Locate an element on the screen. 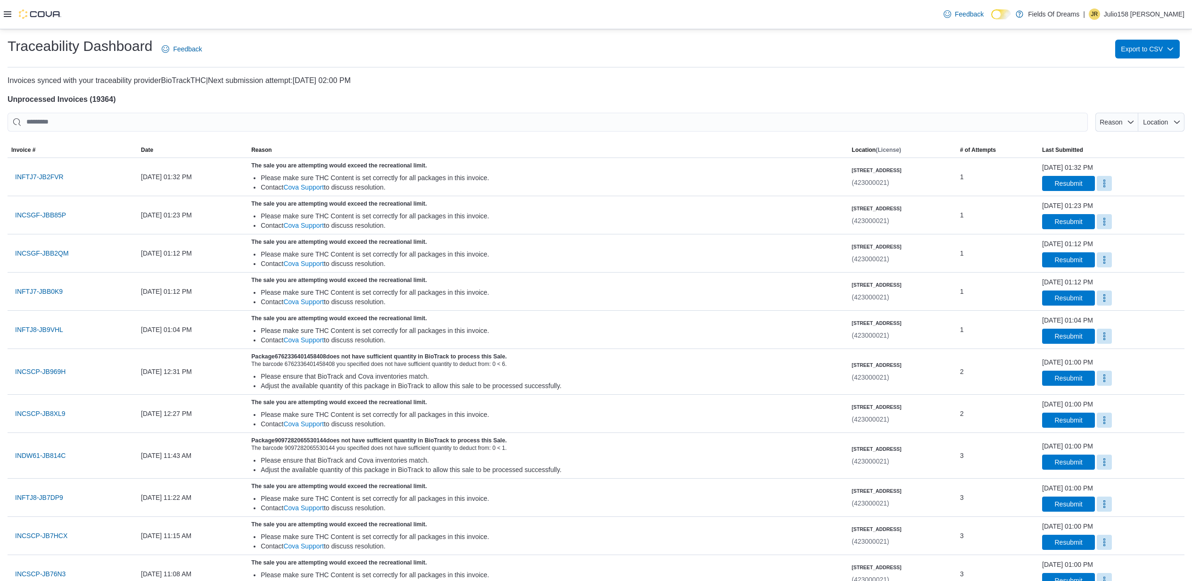 Image resolution: width=1192 pixels, height=581 pixels. h5: Package 6762336401458408 does not have sufficient quantity in BioTrack to process this Sale. is located at coordinates (548, 356).